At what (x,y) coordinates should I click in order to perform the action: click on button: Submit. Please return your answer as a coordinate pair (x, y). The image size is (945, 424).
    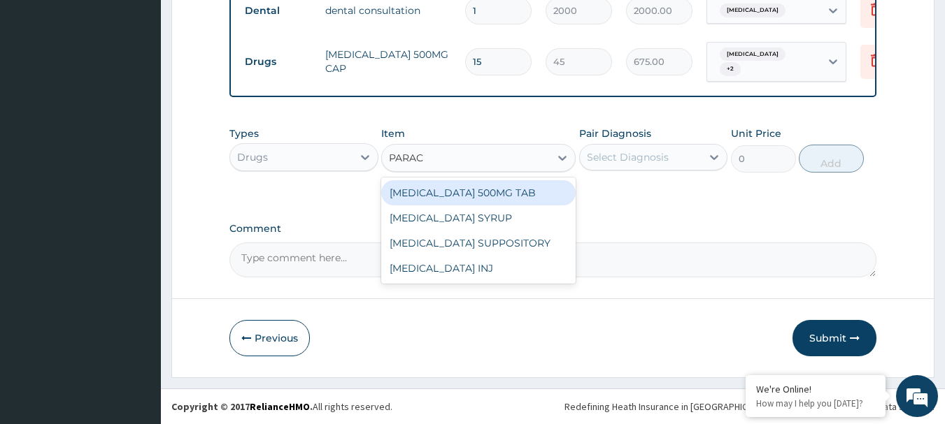
    Looking at the image, I should click on (834, 338).